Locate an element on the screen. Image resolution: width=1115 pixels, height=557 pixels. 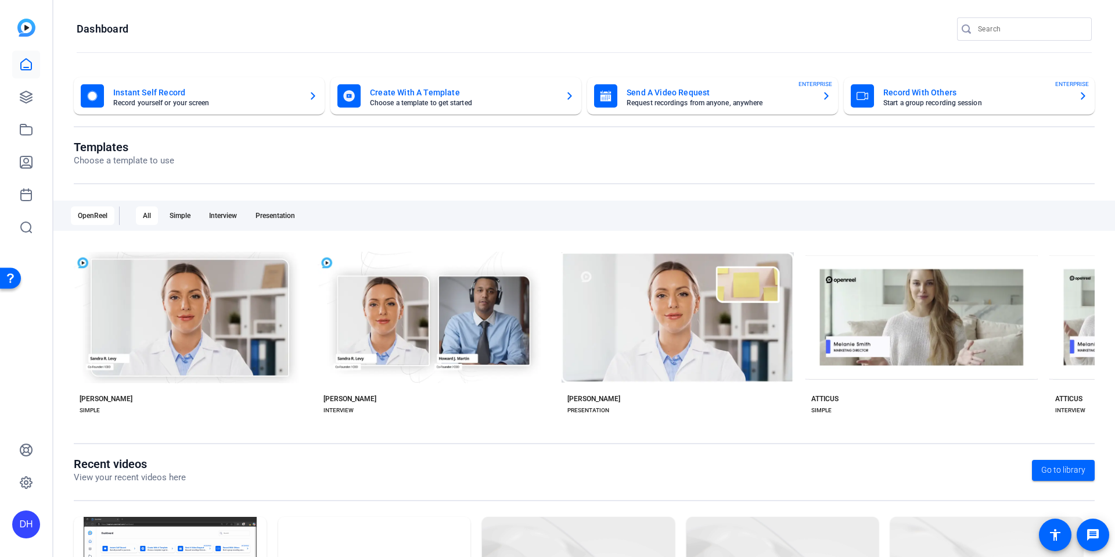
div: PRESENTATION is located at coordinates (588, 410).